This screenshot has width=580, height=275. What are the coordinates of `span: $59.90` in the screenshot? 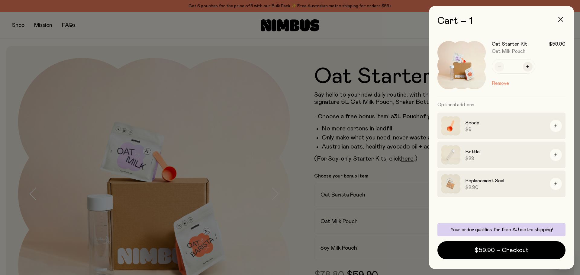 It's located at (557, 44).